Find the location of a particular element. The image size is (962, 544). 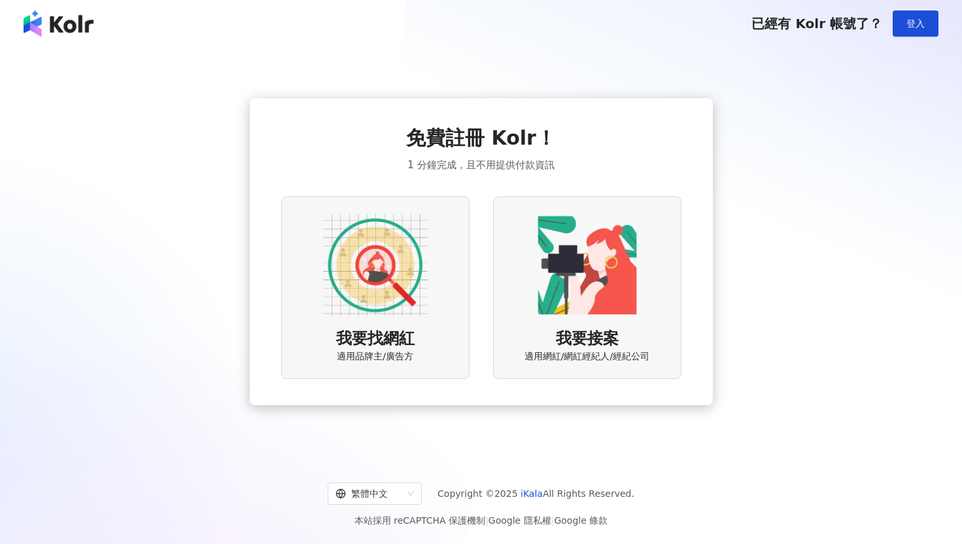

button: 登入 is located at coordinates (916, 24).